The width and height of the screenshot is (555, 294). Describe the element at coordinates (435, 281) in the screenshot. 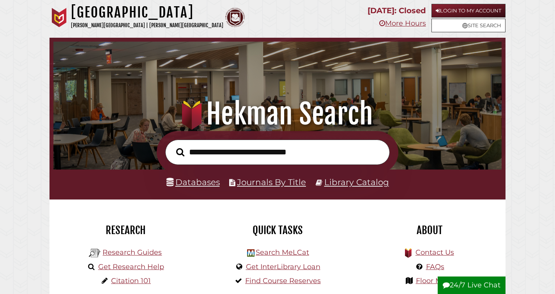

I see `a: Floor Maps` at that location.